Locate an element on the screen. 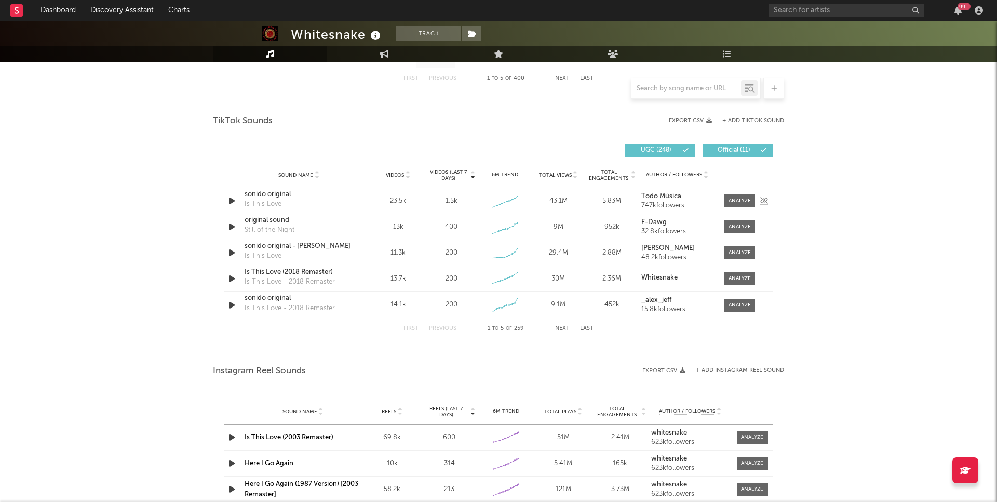 The height and width of the screenshot is (502, 997). button: Track is located at coordinates (428, 34).